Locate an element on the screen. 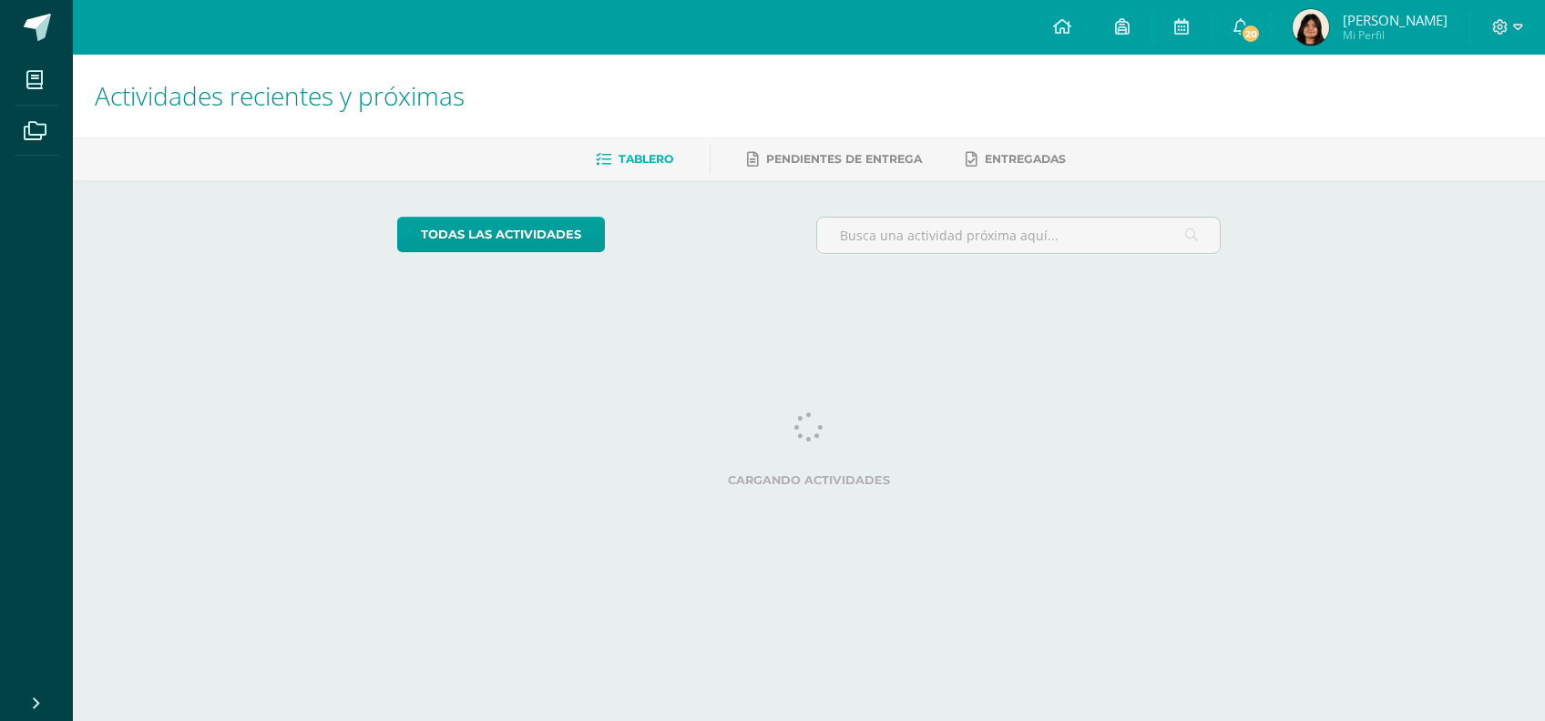 The width and height of the screenshot is (1545, 721). span: 20 is located at coordinates (1251, 34).